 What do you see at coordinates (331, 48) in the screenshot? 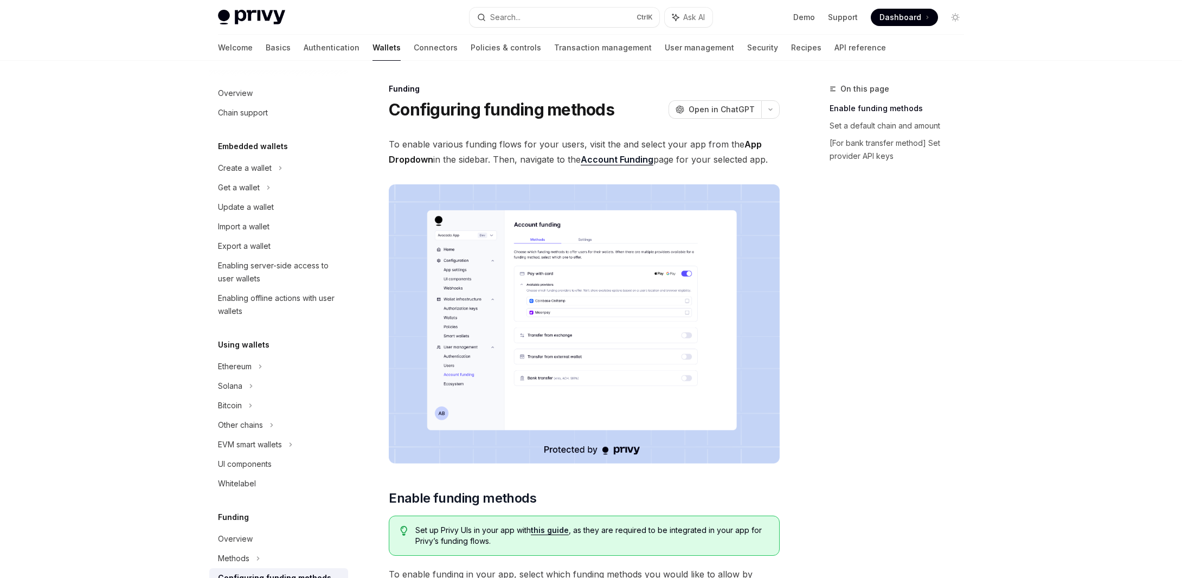
I see `a: Authentication` at bounding box center [331, 48].